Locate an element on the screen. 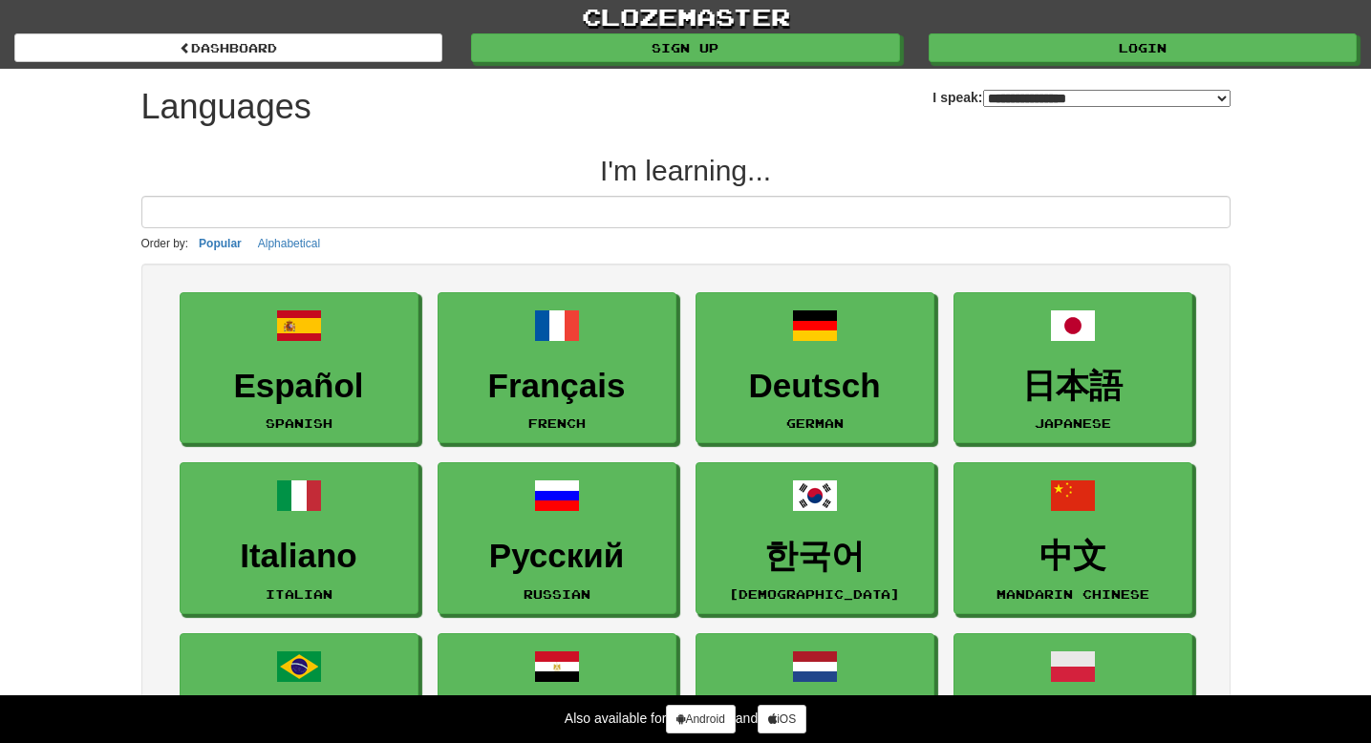 The width and height of the screenshot is (1371, 743). small: Italian is located at coordinates (299, 594).